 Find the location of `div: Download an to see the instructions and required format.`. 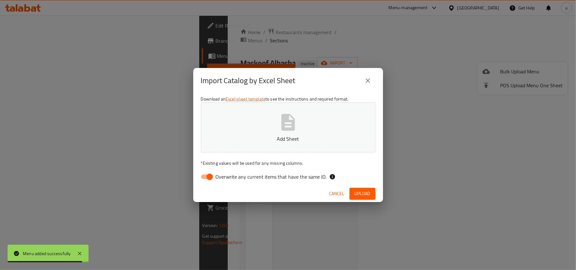

div: Download an to see the instructions and required format. is located at coordinates (288, 139).